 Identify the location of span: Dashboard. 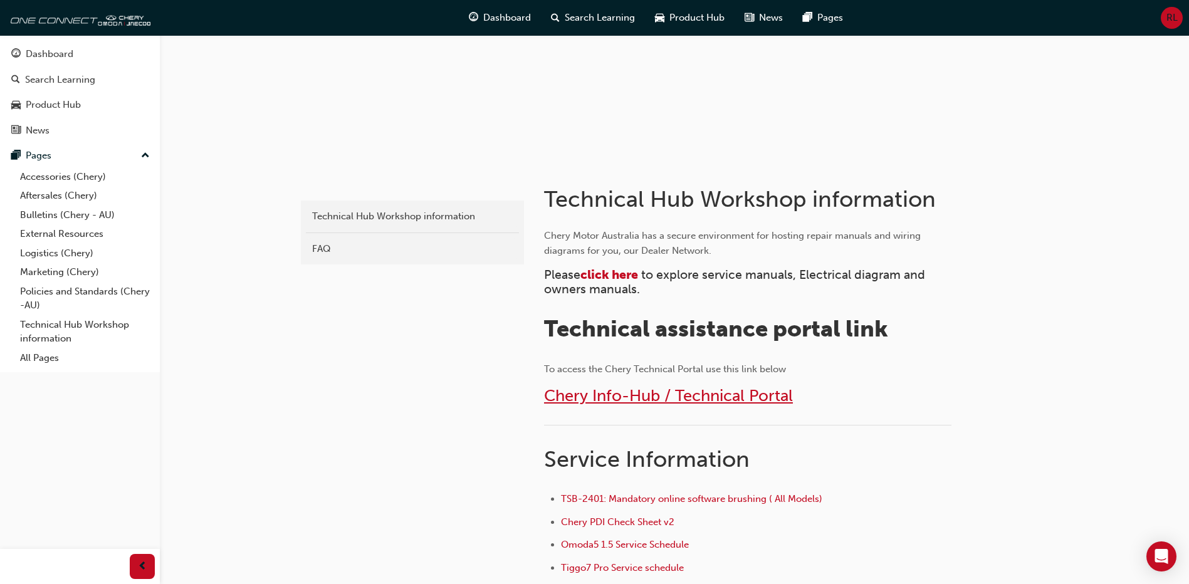
(507, 18).